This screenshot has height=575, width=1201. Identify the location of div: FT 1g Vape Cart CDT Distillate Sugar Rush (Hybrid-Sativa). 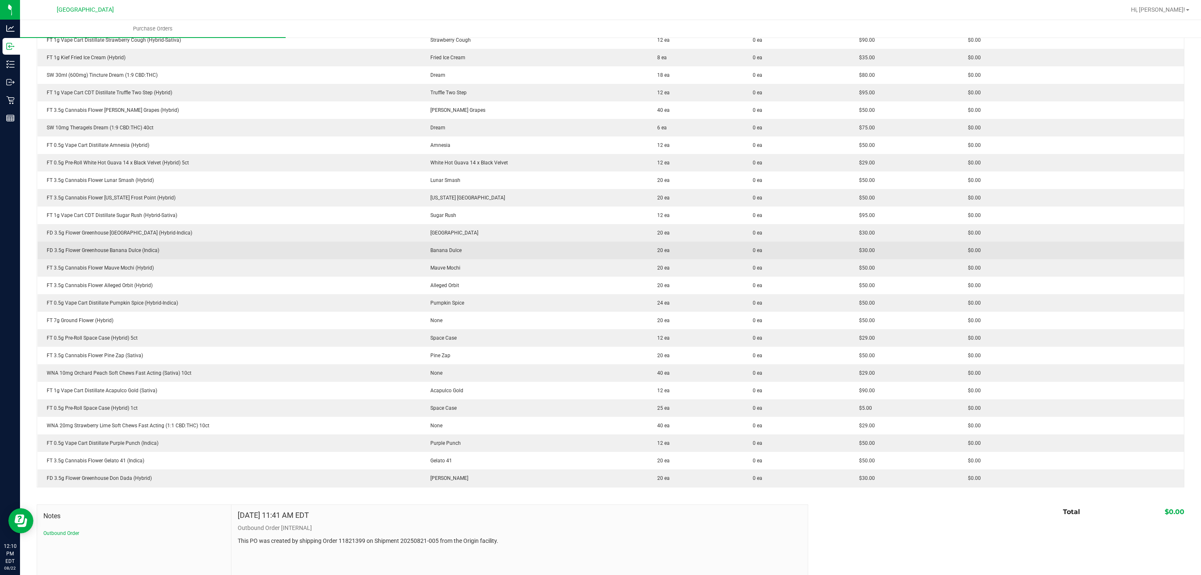
(229, 215).